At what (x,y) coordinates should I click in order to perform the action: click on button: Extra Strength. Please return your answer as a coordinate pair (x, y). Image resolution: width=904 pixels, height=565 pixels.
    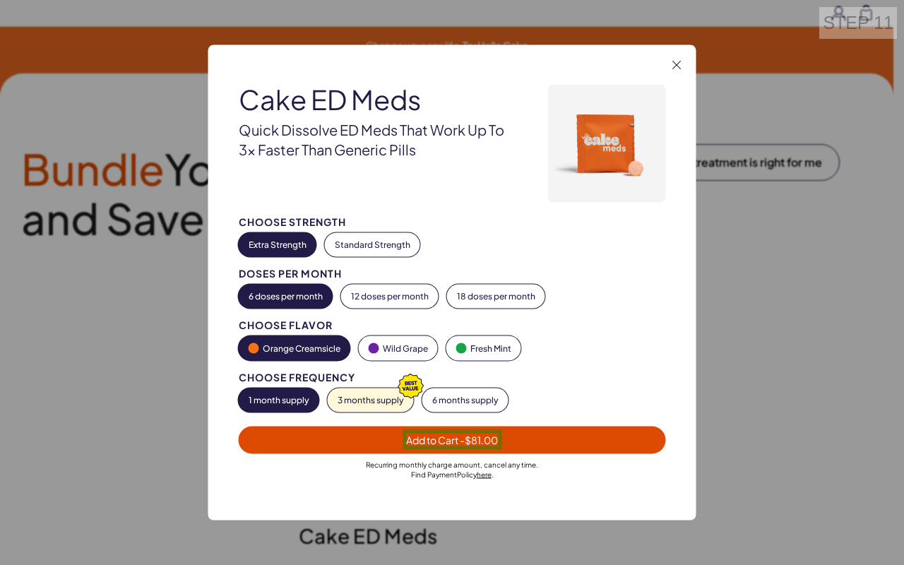
    Looking at the image, I should click on (278, 245).